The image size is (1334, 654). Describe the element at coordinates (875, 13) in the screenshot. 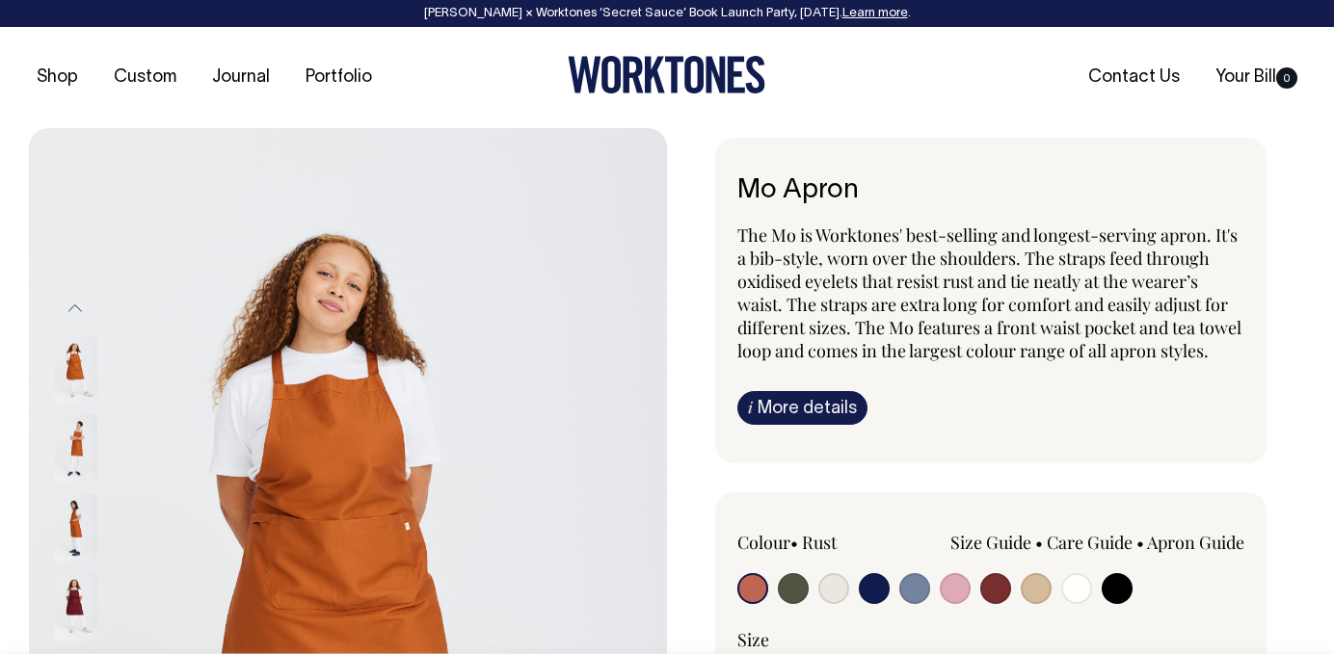

I see `a: Learn more` at that location.